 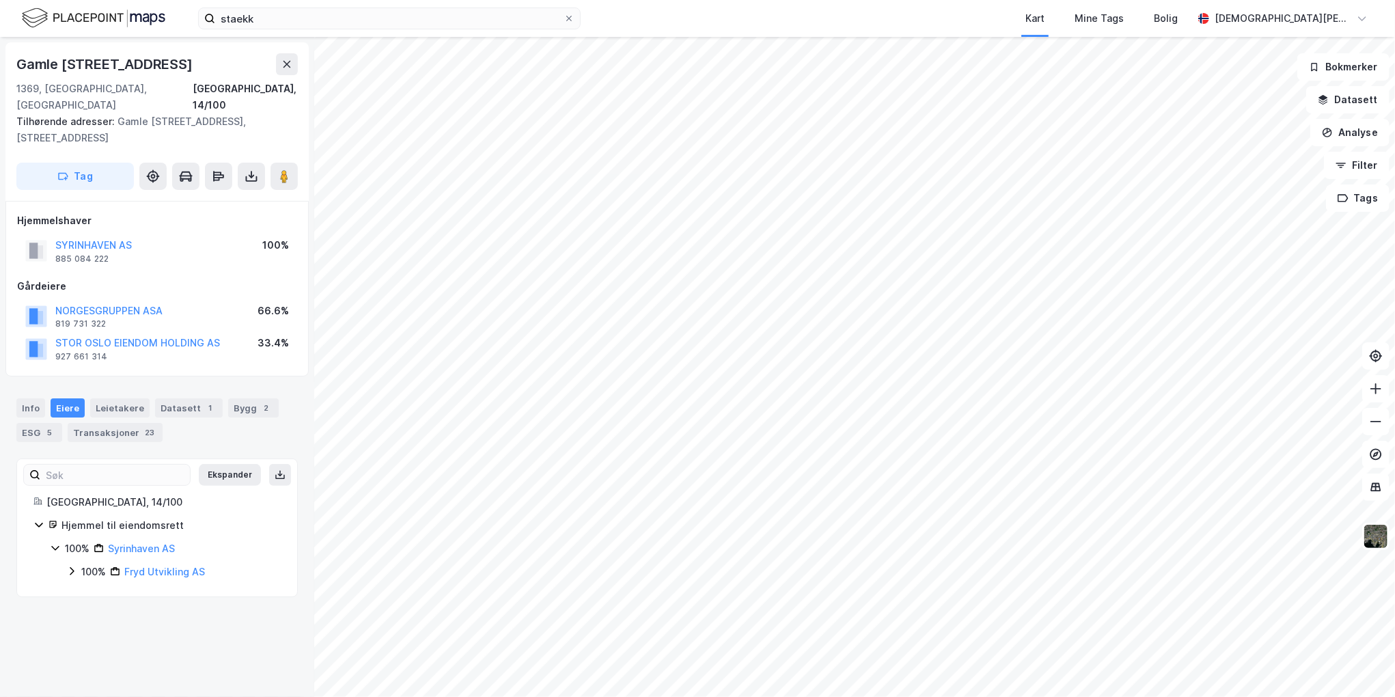 I want to click on button: Analyse, so click(x=1350, y=133).